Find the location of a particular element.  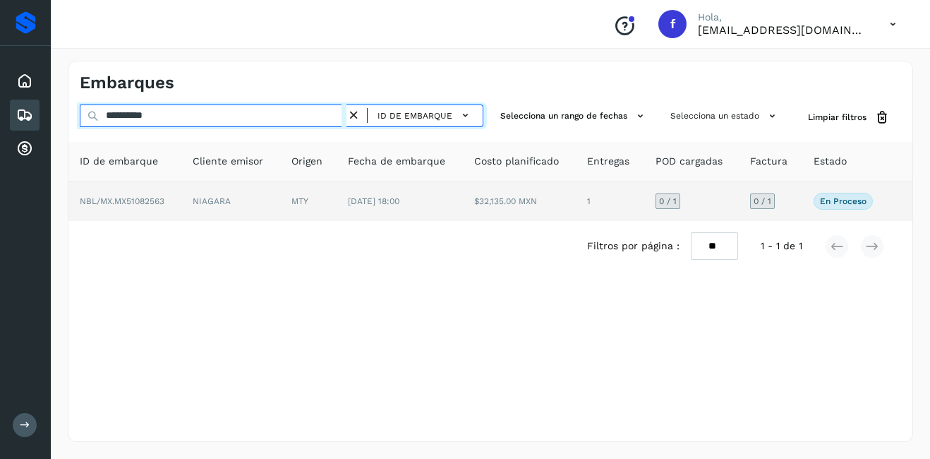

span: Entregas is located at coordinates (608, 161).